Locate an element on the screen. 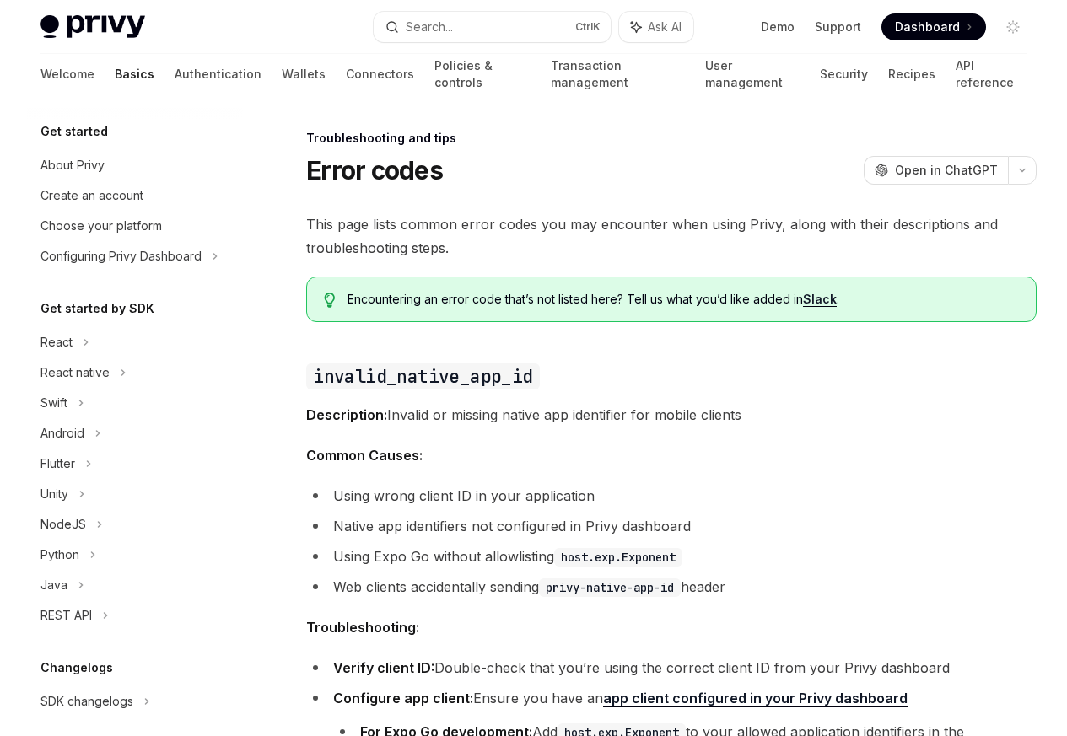 This screenshot has width=1067, height=736. svg: Tip is located at coordinates (330, 300).